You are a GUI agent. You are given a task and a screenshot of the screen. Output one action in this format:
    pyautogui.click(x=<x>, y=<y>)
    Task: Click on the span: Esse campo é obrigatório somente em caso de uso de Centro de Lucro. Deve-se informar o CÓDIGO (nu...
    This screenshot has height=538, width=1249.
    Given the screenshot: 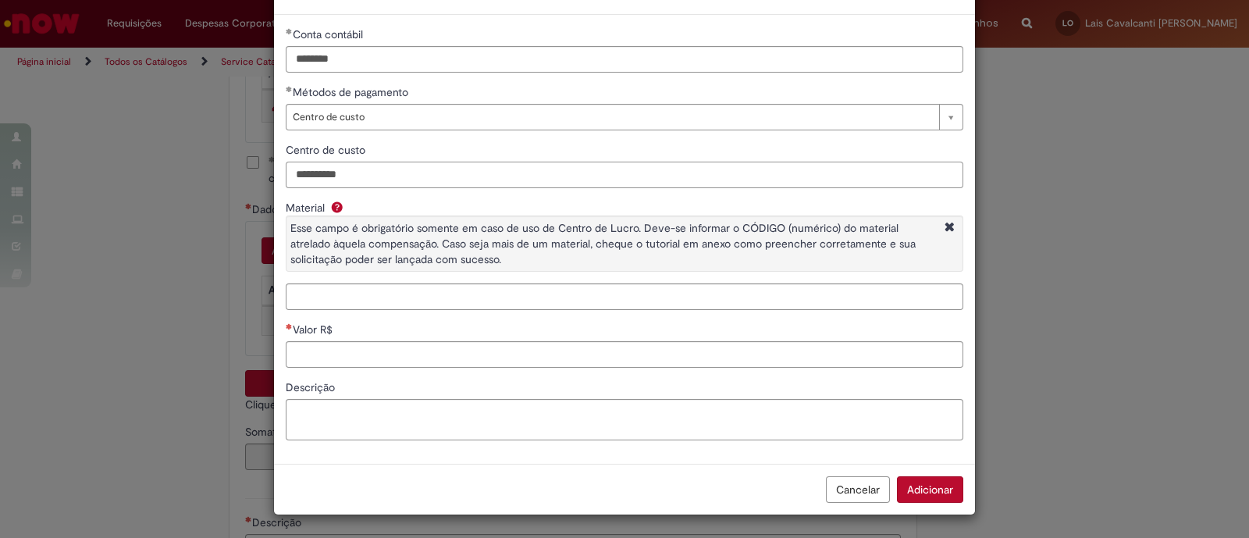 What is the action you would take?
    pyautogui.click(x=603, y=244)
    